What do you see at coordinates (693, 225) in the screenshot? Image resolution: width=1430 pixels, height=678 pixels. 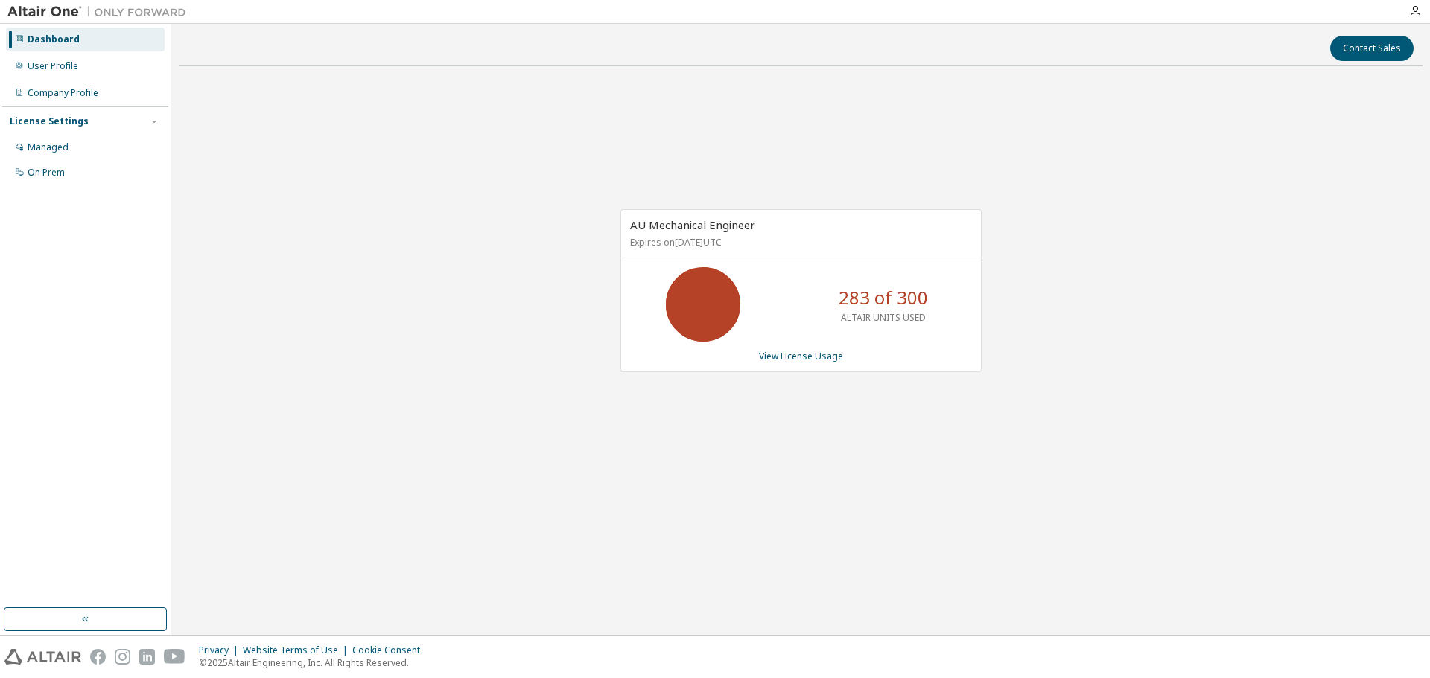 I see `span: AU Mechanical Engineer` at bounding box center [693, 225].